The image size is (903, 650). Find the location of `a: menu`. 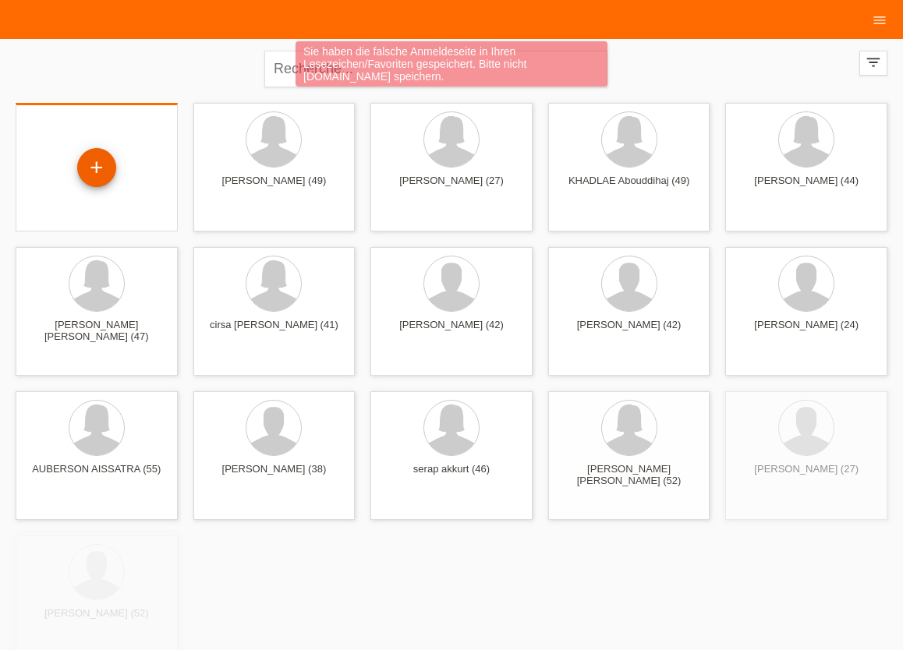

a: menu is located at coordinates (879, 19).